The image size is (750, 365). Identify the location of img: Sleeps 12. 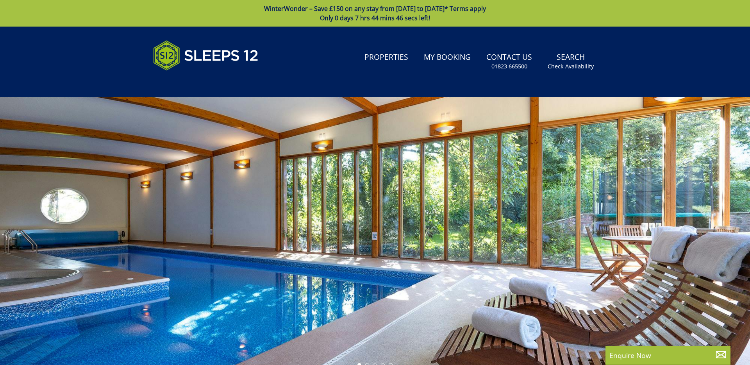
(206, 55).